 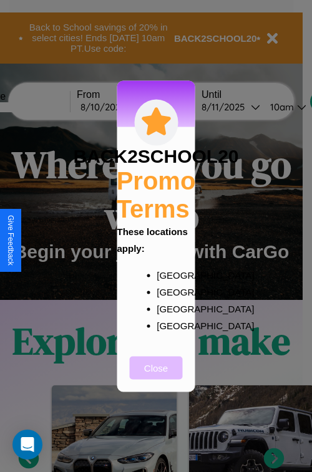 I want to click on h3: BACK2SCHOOL20, so click(x=155, y=156).